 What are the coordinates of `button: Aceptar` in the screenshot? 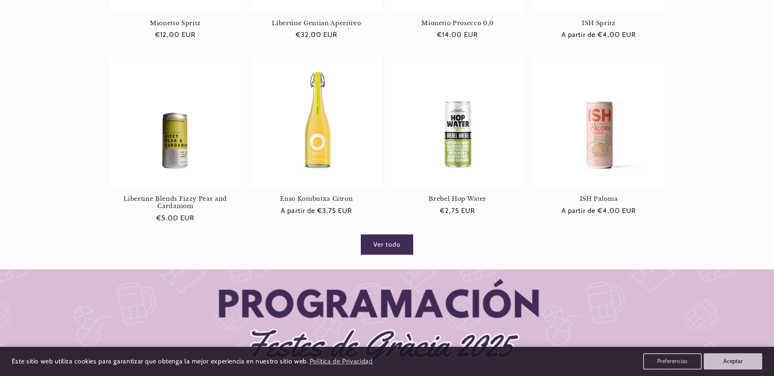 It's located at (733, 362).